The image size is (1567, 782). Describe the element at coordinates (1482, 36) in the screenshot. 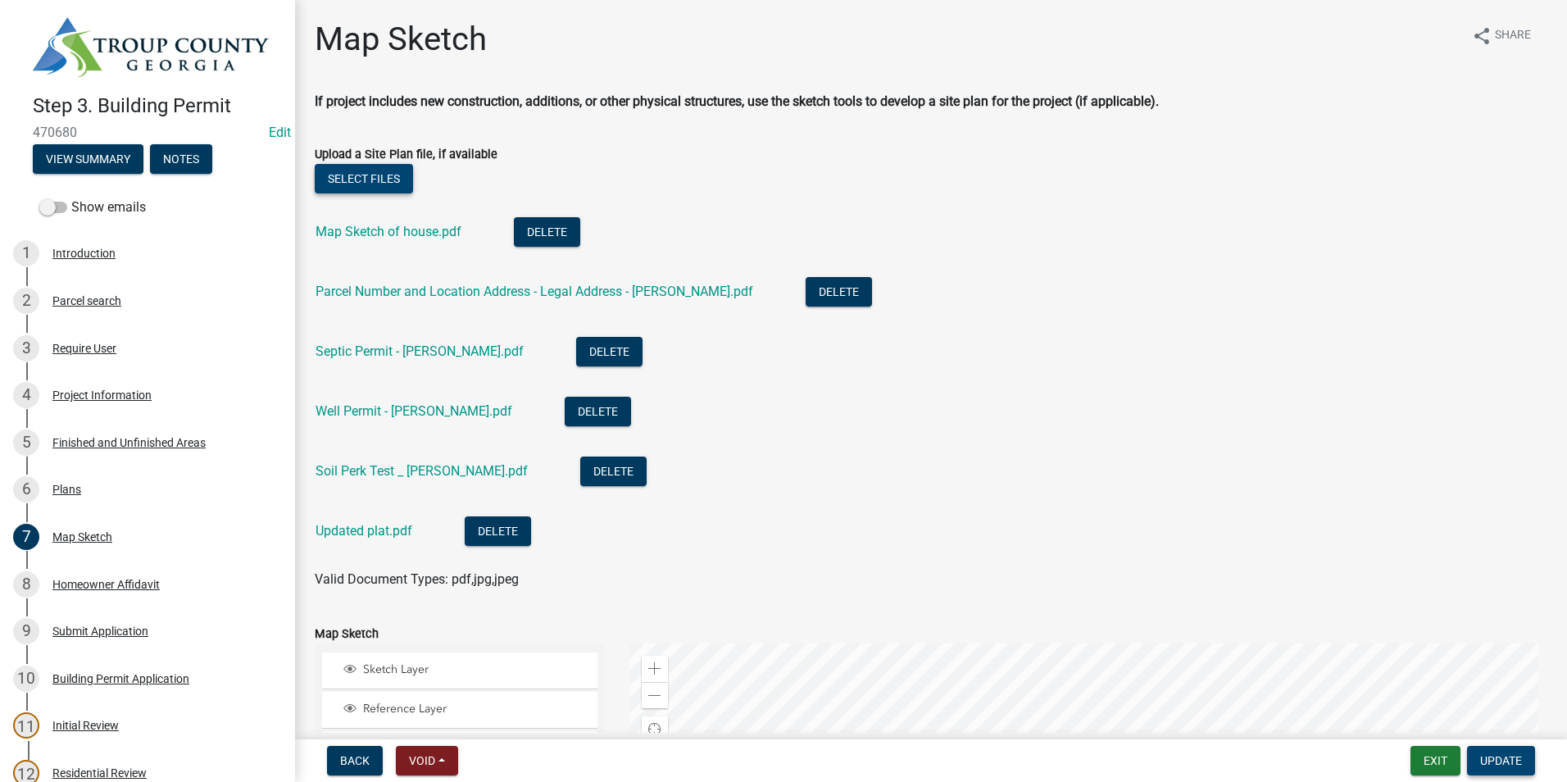

I see `i: share` at that location.